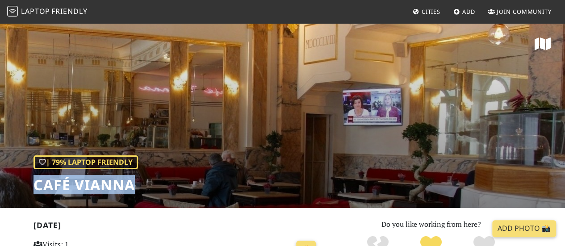 The width and height of the screenshot is (565, 246). What do you see at coordinates (35, 11) in the screenshot?
I see `span: Laptop` at bounding box center [35, 11].